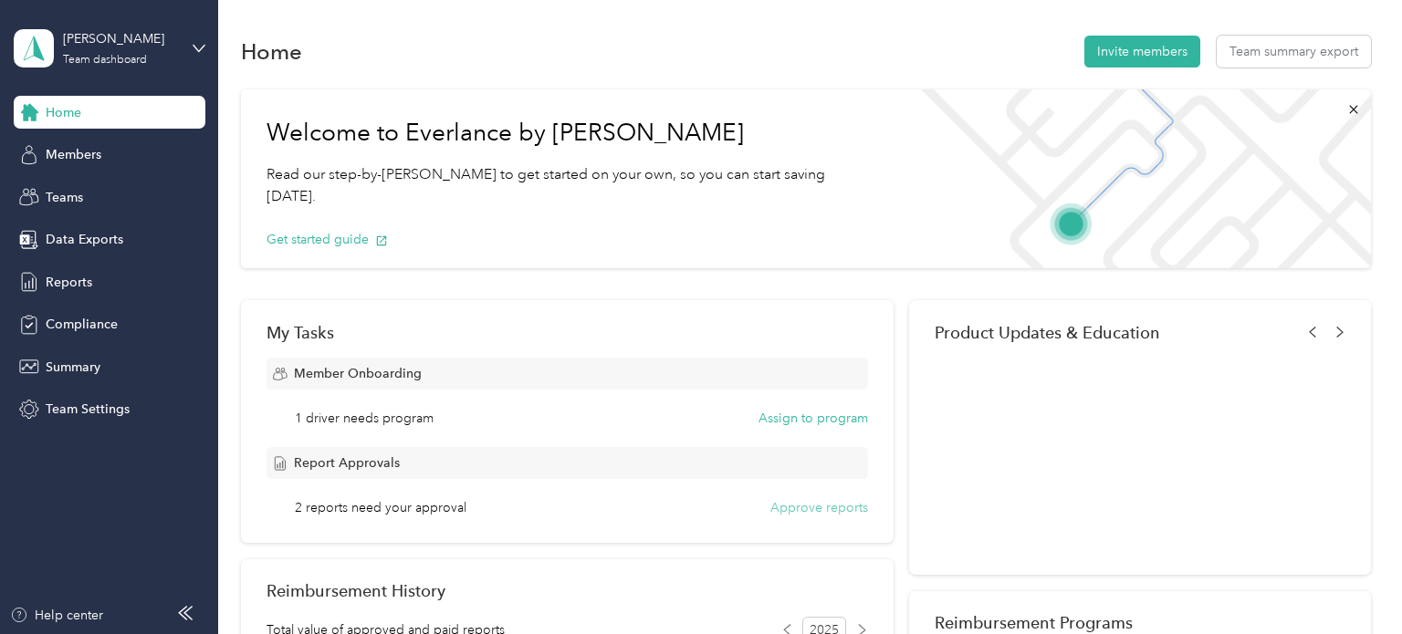 The width and height of the screenshot is (1402, 634). Describe the element at coordinates (818, 507) in the screenshot. I see `button: Approve reports` at that location.